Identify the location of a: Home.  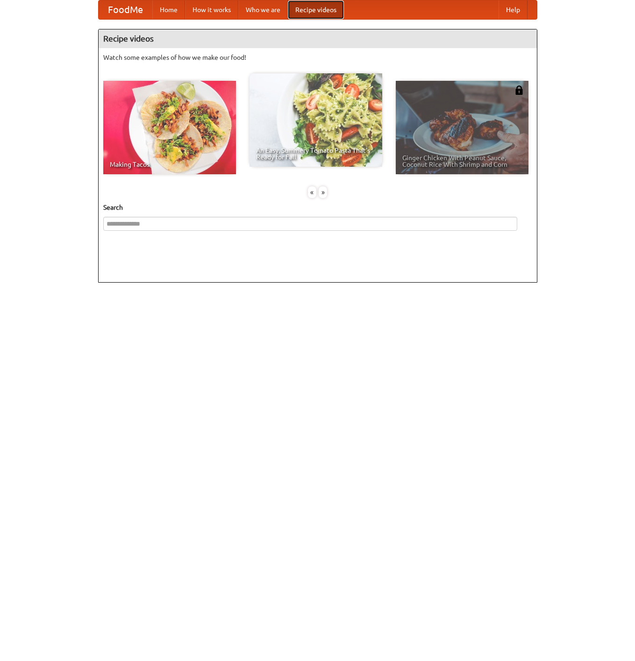
(169, 10).